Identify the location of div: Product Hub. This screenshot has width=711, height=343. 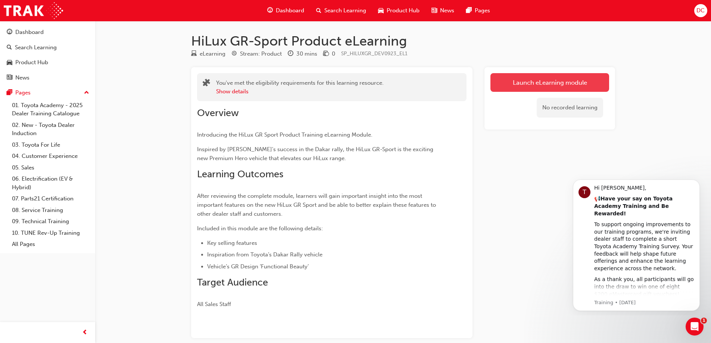
(32, 62).